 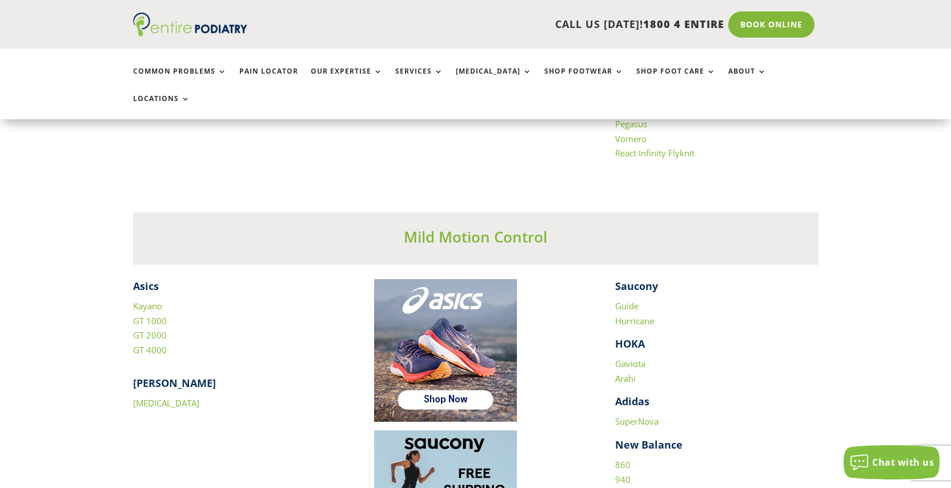 What do you see at coordinates (190, 33) in the screenshot?
I see `a: Entire Podiatry` at bounding box center [190, 33].